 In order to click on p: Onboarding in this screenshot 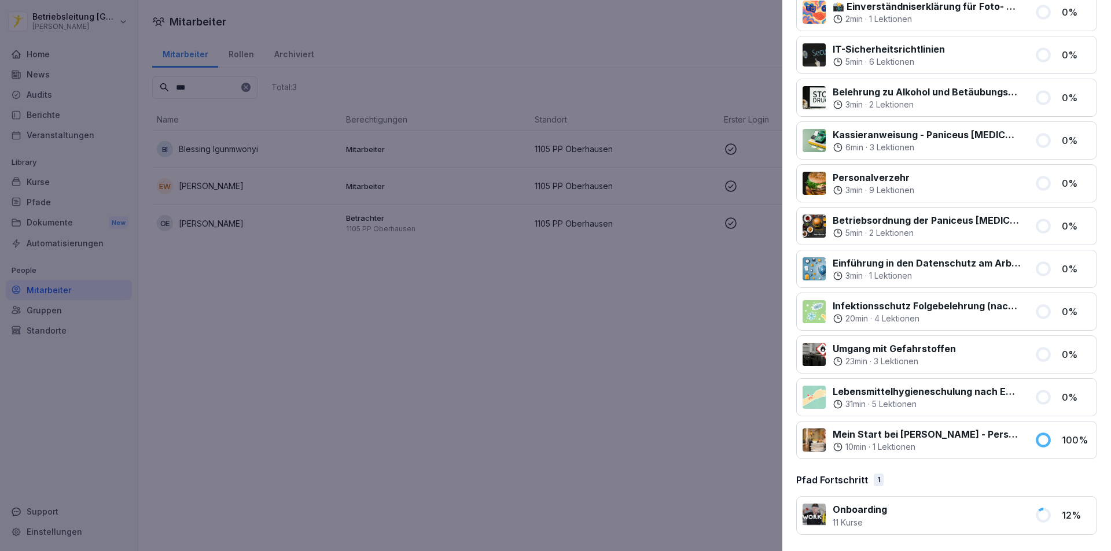, I will do `click(860, 510)`.